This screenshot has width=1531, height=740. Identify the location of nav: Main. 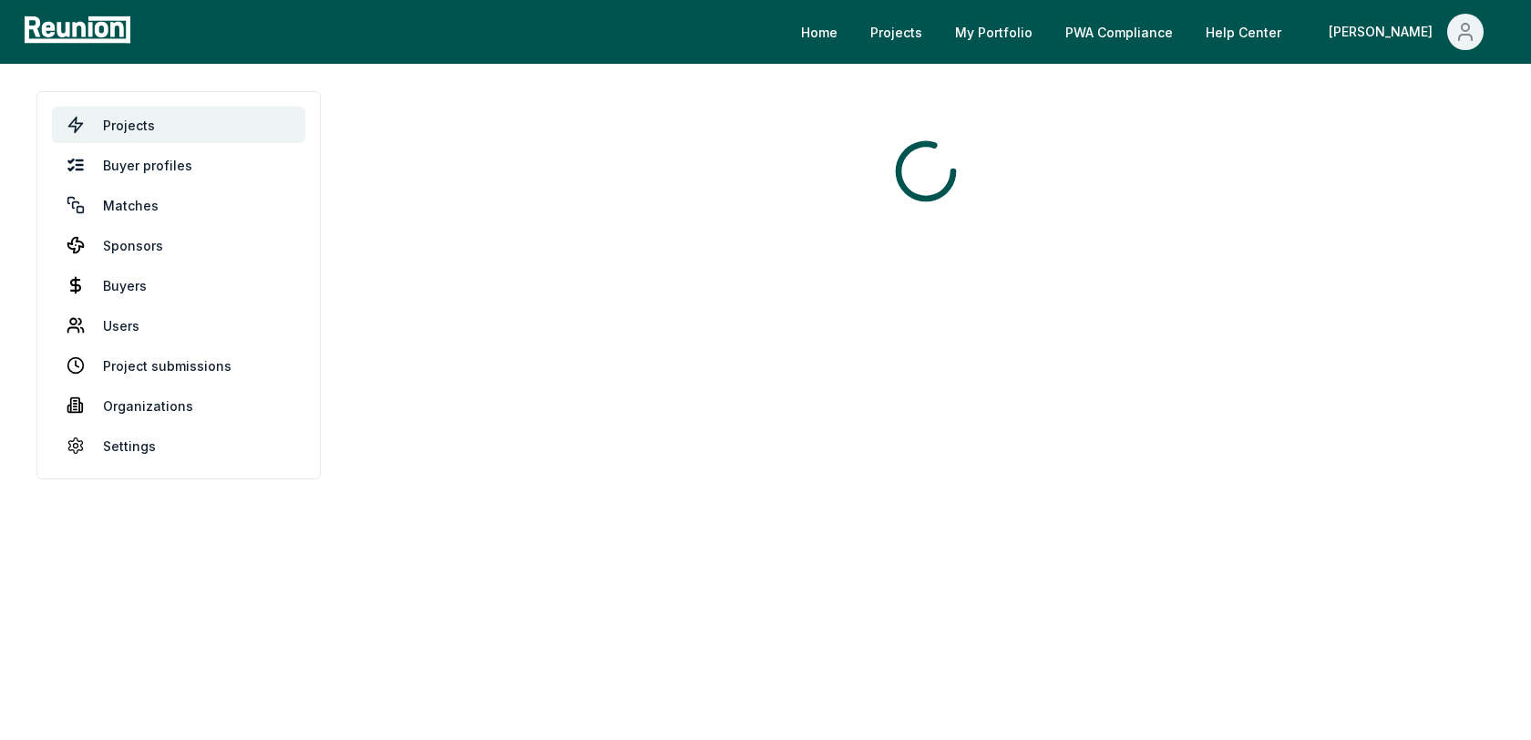
(1149, 32).